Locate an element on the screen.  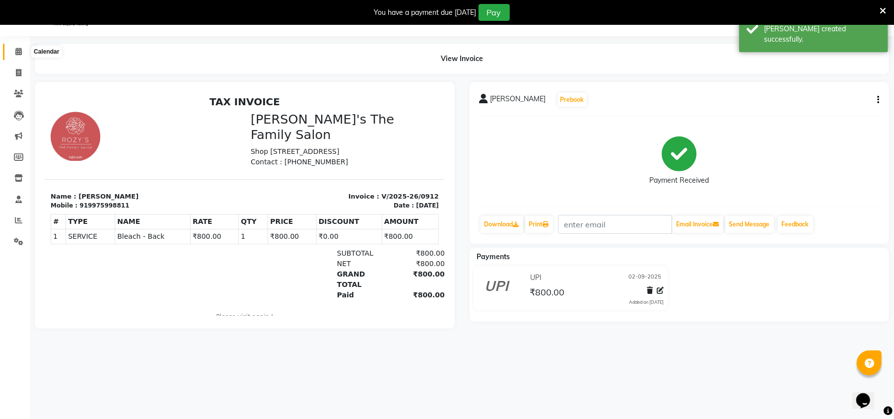
th: QTY is located at coordinates (209, 130).